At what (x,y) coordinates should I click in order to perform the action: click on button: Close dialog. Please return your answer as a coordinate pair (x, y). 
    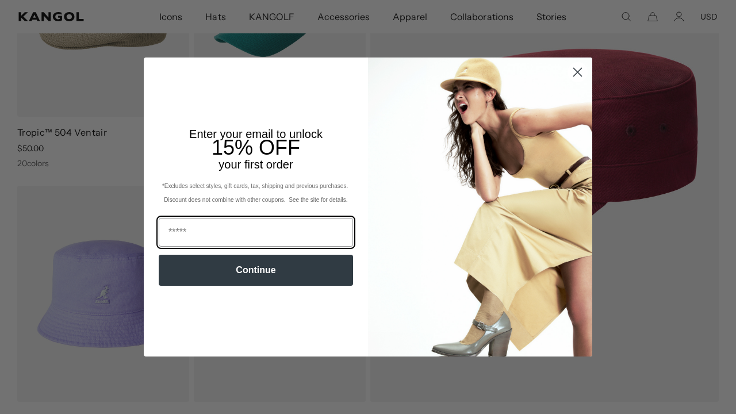
    Looking at the image, I should click on (577, 72).